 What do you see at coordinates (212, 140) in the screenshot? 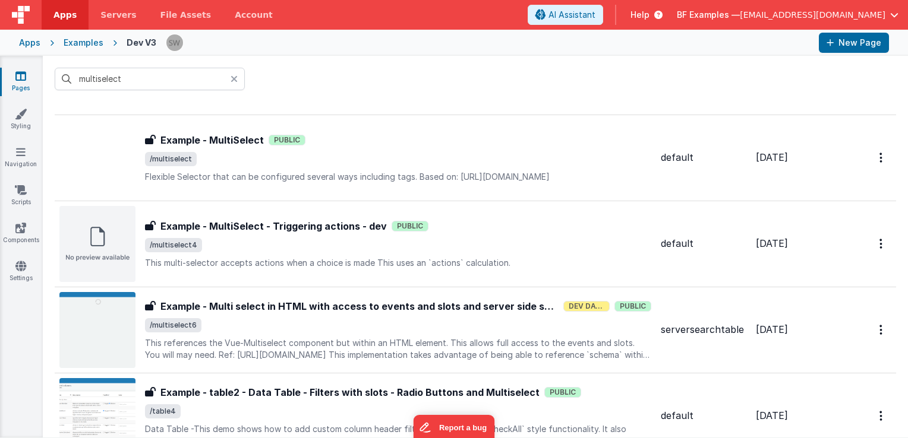
I see `h3: Example - MultiSelect` at bounding box center [212, 140].